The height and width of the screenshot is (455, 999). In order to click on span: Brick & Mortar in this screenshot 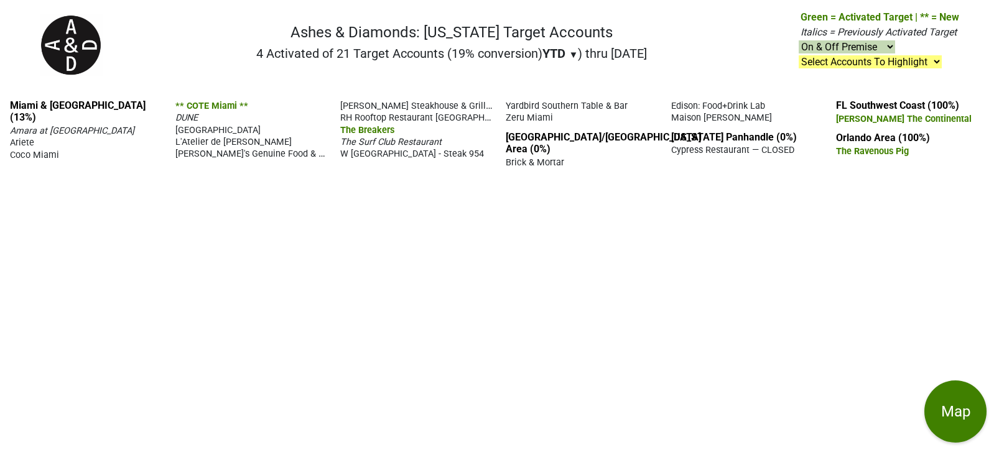, I will do `click(535, 162)`.